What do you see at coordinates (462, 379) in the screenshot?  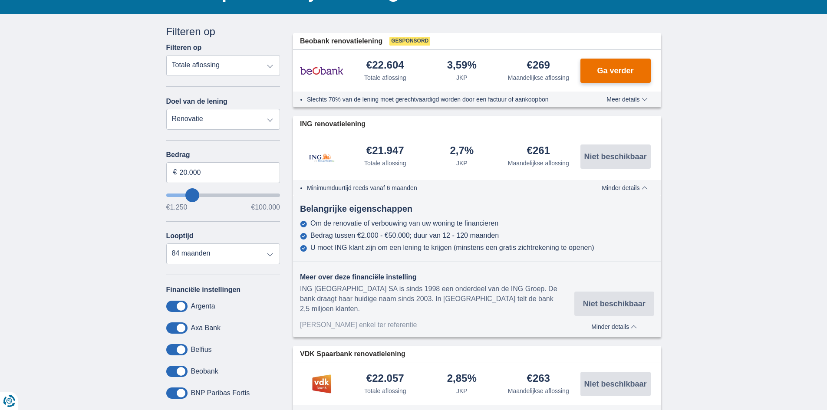 I see `div: 2,85%` at bounding box center [462, 379].